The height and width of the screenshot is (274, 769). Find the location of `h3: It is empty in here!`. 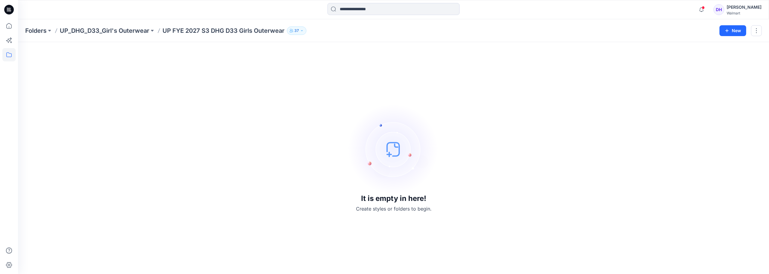

h3: It is empty in here! is located at coordinates (393, 198).